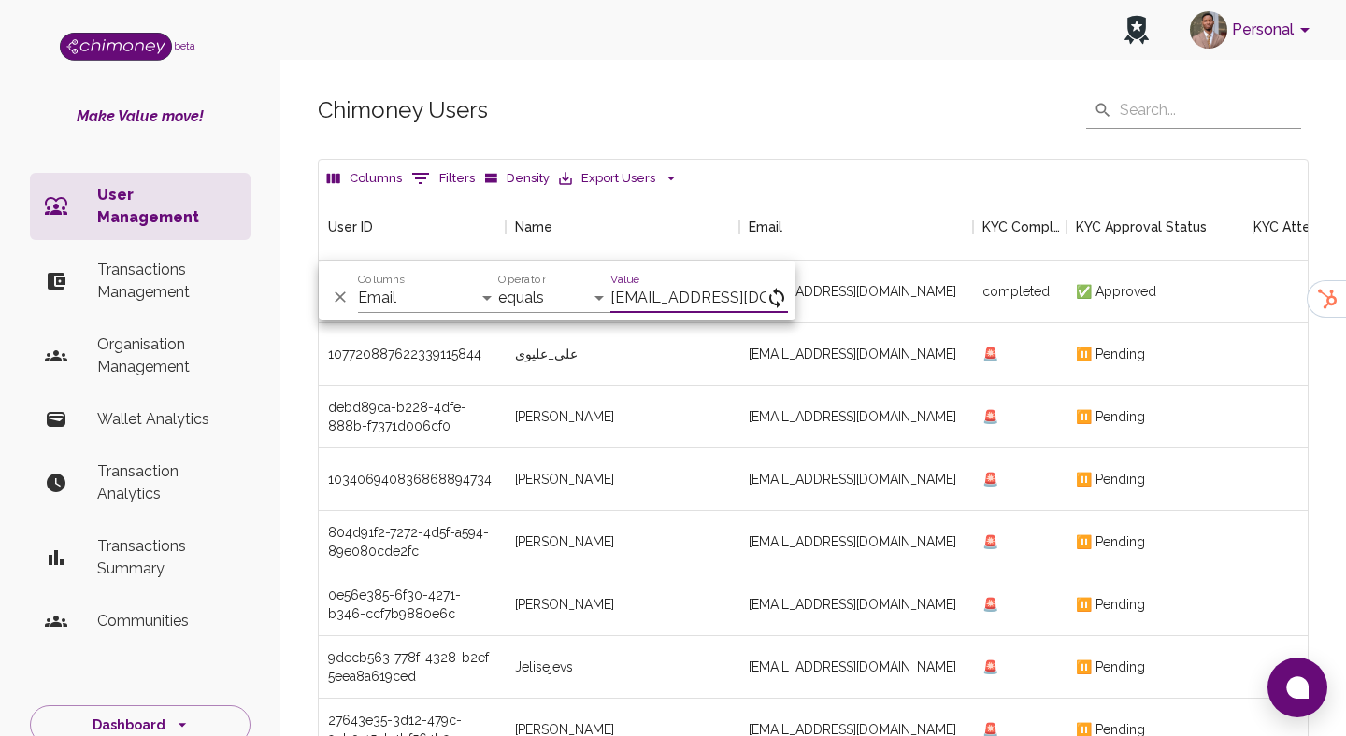 The height and width of the screenshot is (736, 1346). What do you see at coordinates (166, 621) in the screenshot?
I see `p: Communities` at bounding box center [166, 621].